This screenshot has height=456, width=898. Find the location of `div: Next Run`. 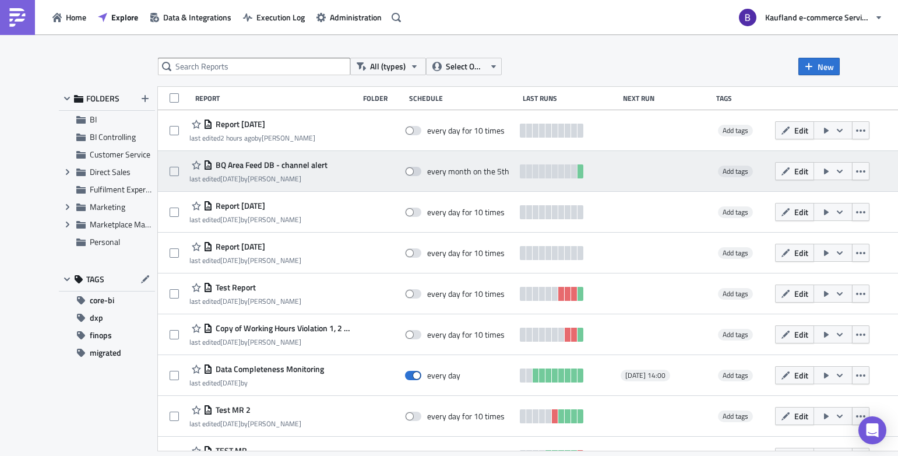

div: Next Run is located at coordinates (667, 98).